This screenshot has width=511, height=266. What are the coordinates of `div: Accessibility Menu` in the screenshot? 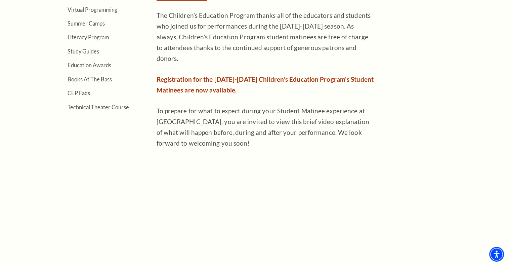 It's located at (497, 254).